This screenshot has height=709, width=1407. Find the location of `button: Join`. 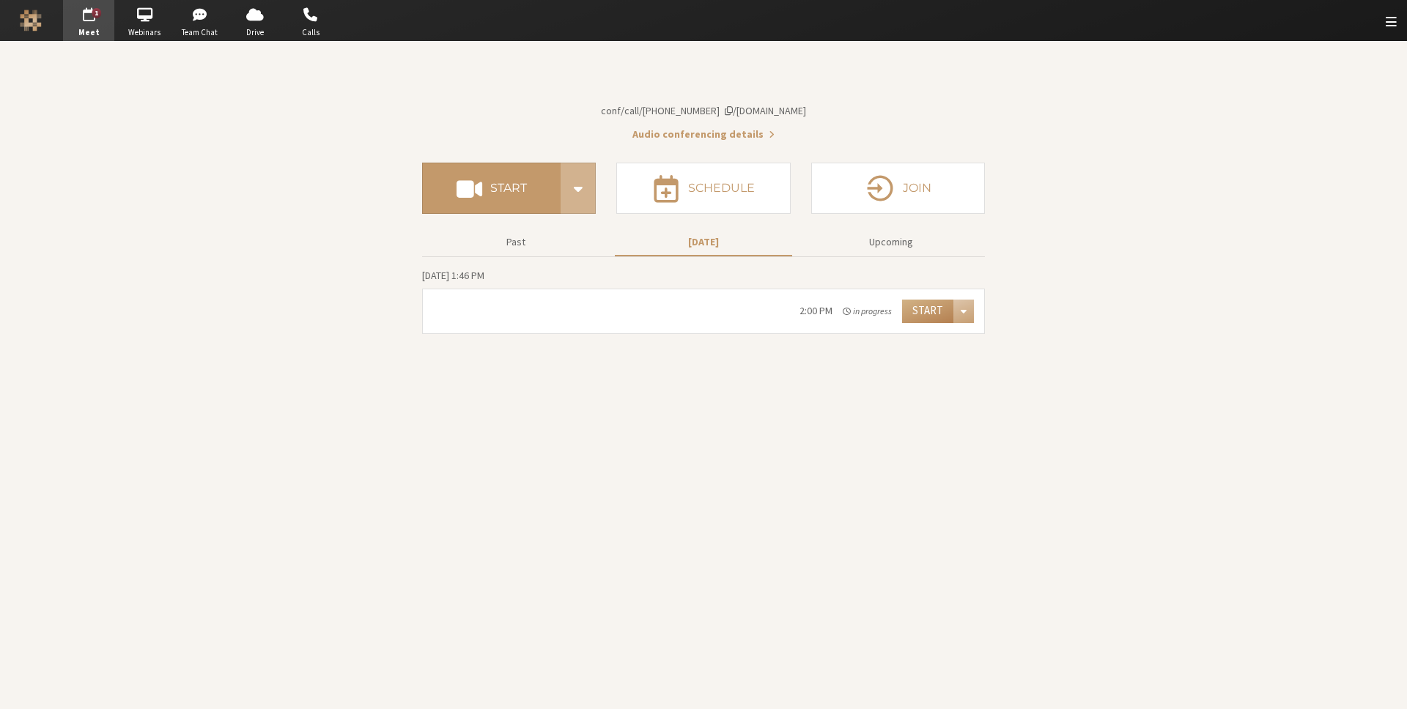

button: Join is located at coordinates (898, 188).